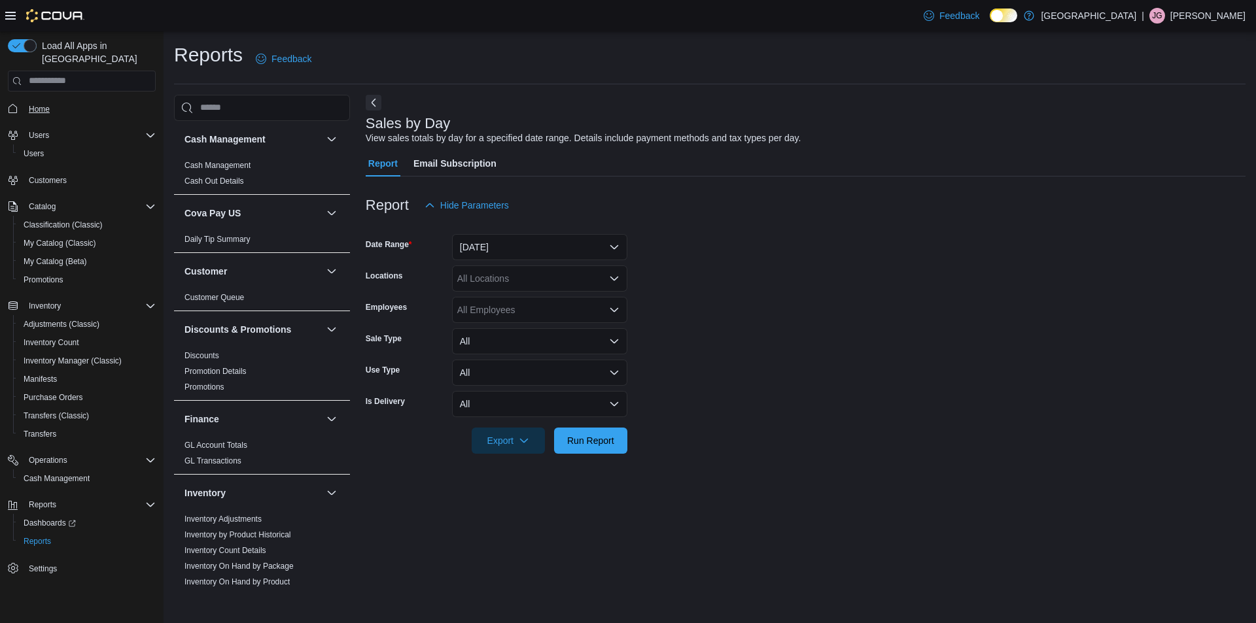  I want to click on a: GL Transactions, so click(213, 461).